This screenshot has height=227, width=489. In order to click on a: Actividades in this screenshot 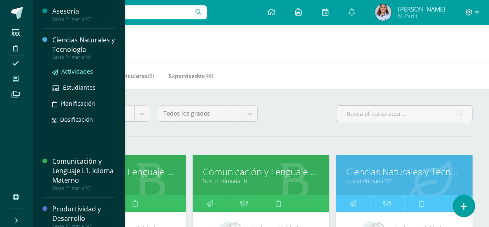, I will do `click(84, 71)`.